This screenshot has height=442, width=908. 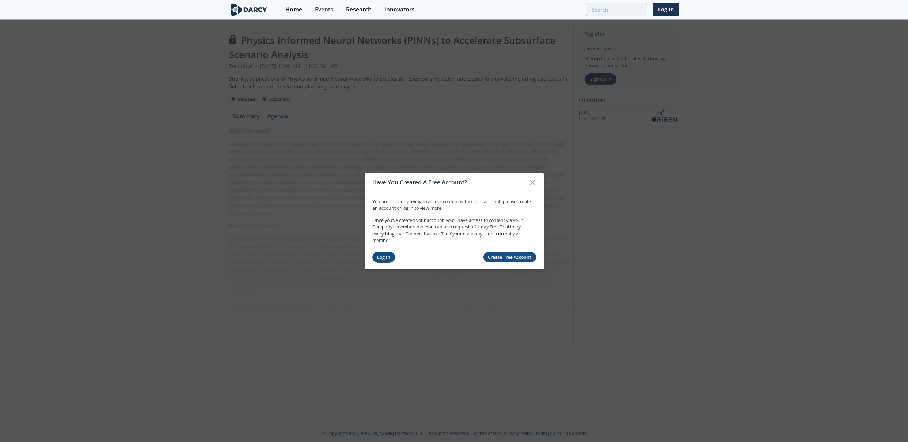 What do you see at coordinates (454, 205) in the screenshot?
I see `p: You are currently trying to access content without an account, please create an account or log in...` at bounding box center [454, 205].